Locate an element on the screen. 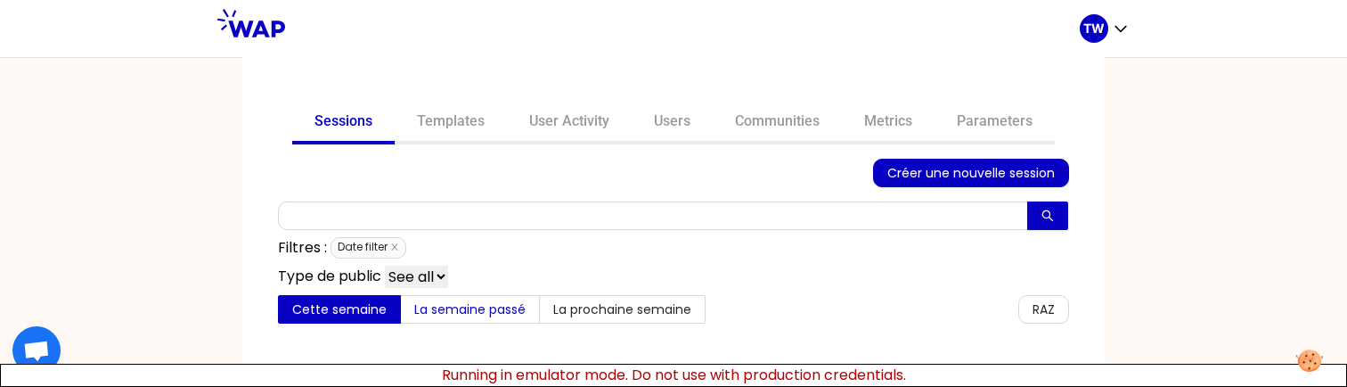  button: Manage your preferences about cookies is located at coordinates (1310, 360).